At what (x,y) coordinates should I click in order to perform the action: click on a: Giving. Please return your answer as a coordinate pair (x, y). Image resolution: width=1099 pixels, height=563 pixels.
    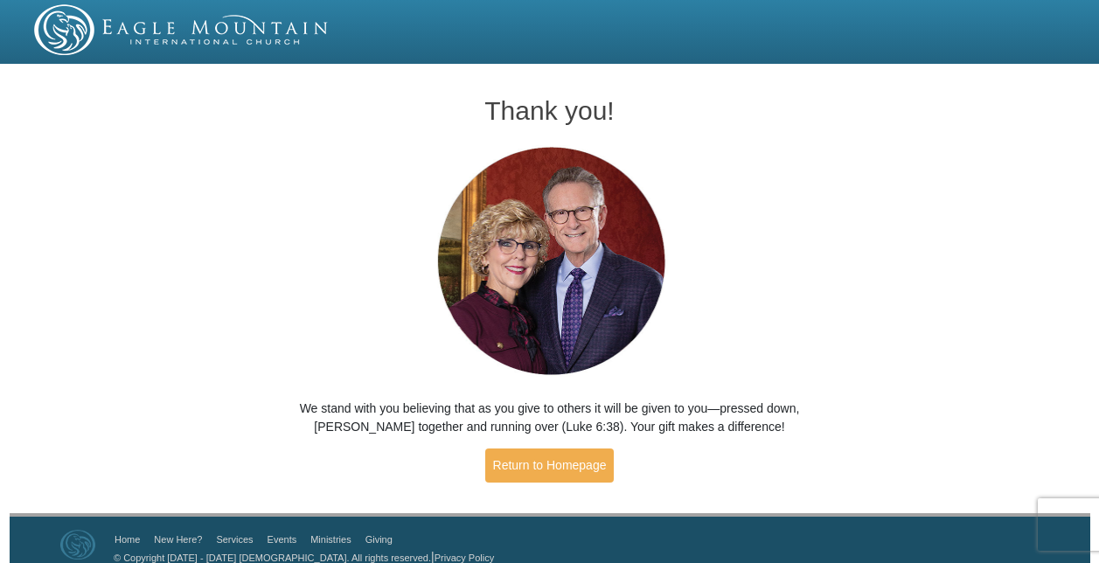
    Looking at the image, I should click on (379, 539).